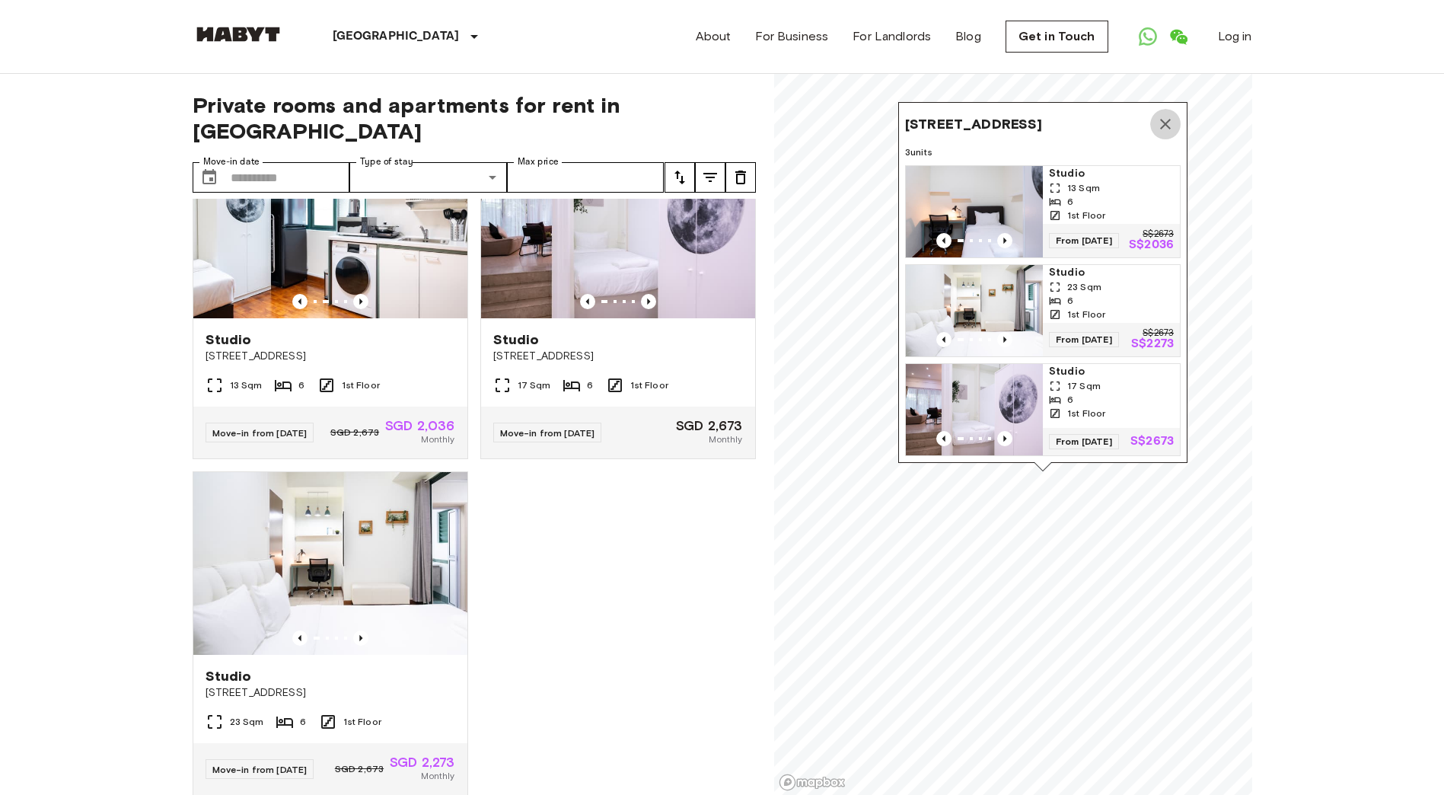  I want to click on a: For Landlords, so click(892, 37).